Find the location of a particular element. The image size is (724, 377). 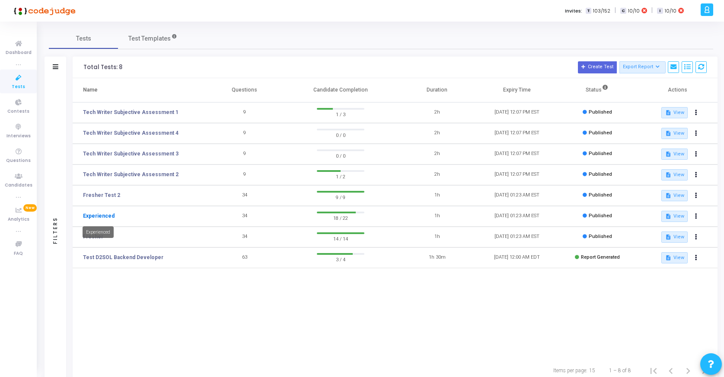

button: Create Test is located at coordinates (597, 67).